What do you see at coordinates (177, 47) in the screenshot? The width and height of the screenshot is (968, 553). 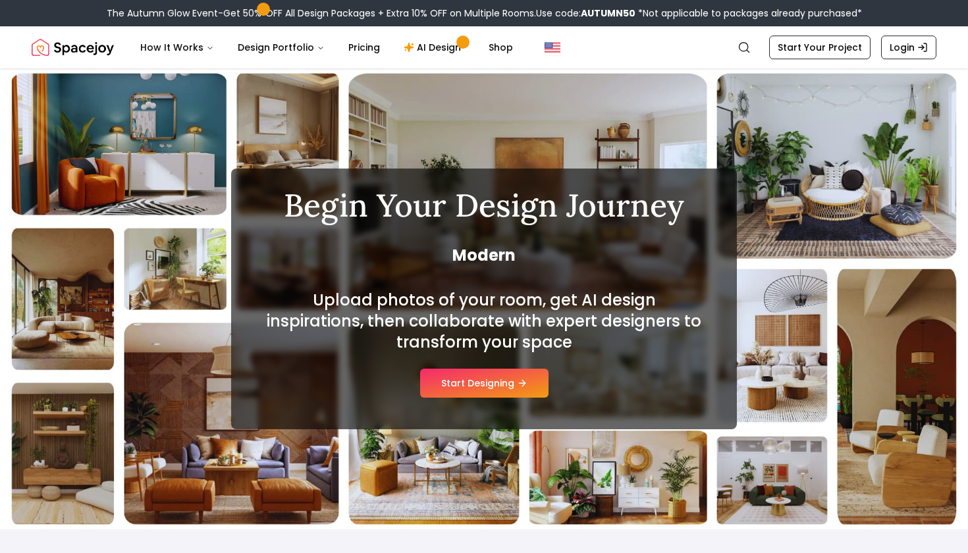 I see `button: How It Works` at bounding box center [177, 47].